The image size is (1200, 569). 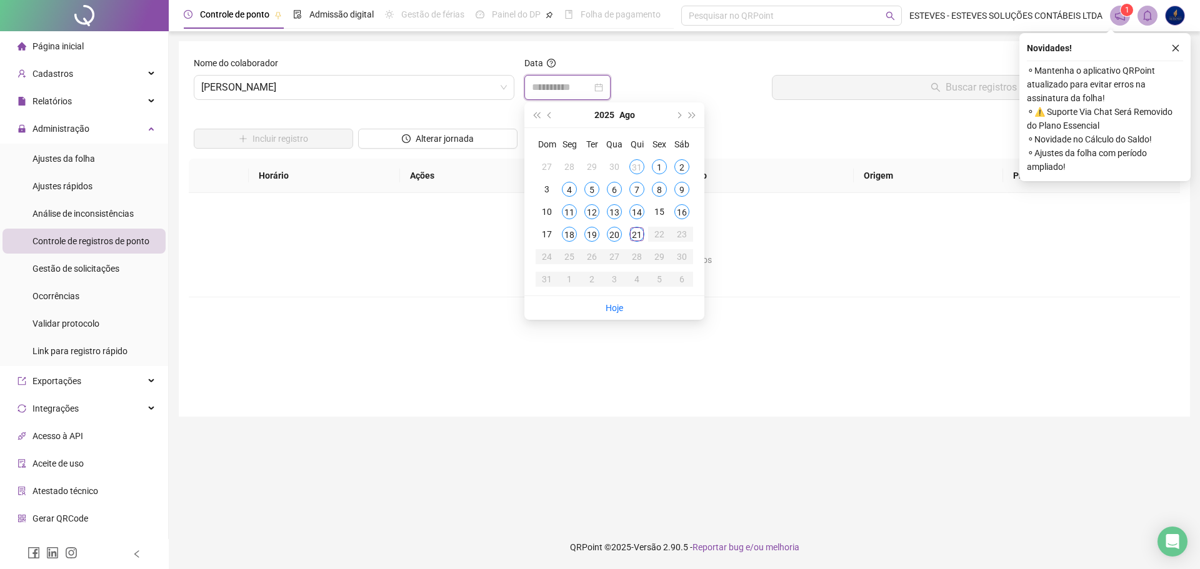 I want to click on span: Controle de registros de ponto, so click(x=91, y=241).